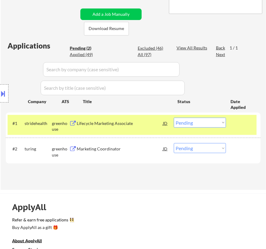 This screenshot has height=249, width=266. I want to click on div: greenhouse, so click(60, 151).